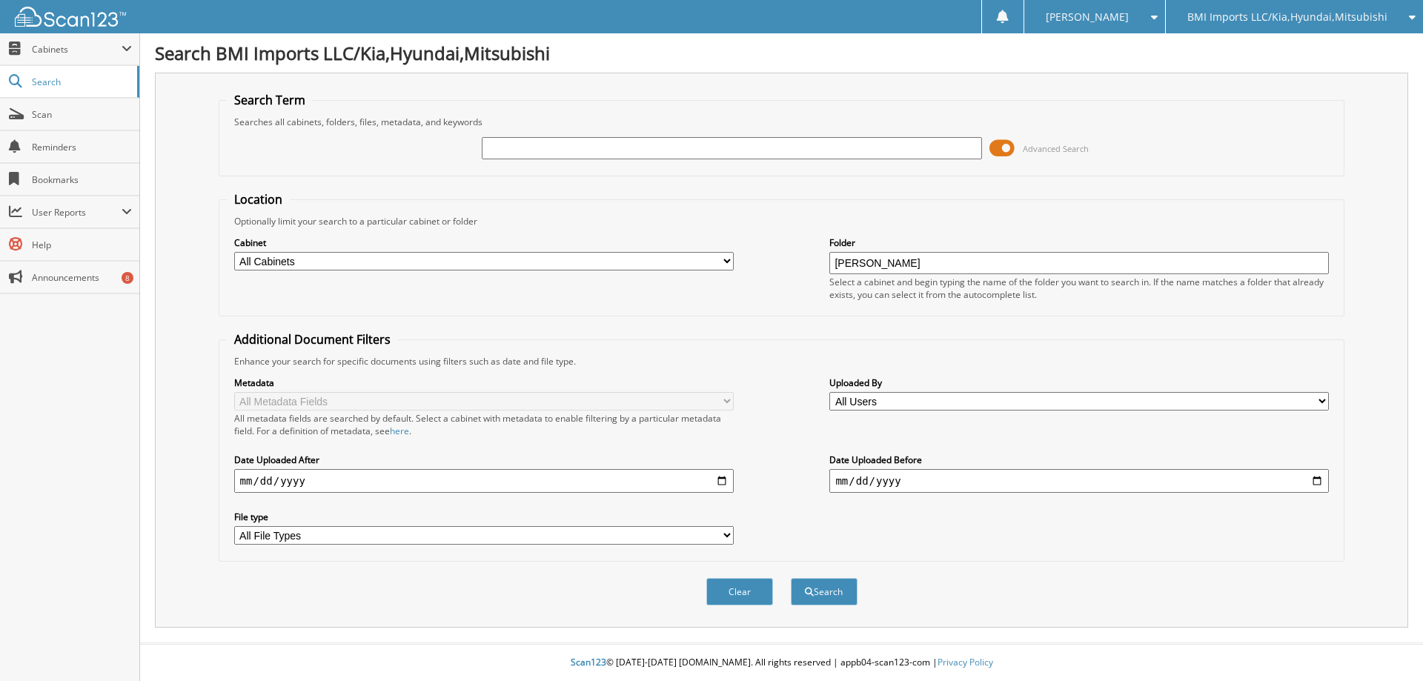 The image size is (1423, 681). Describe the element at coordinates (1079, 242) in the screenshot. I see `label: Folder` at that location.